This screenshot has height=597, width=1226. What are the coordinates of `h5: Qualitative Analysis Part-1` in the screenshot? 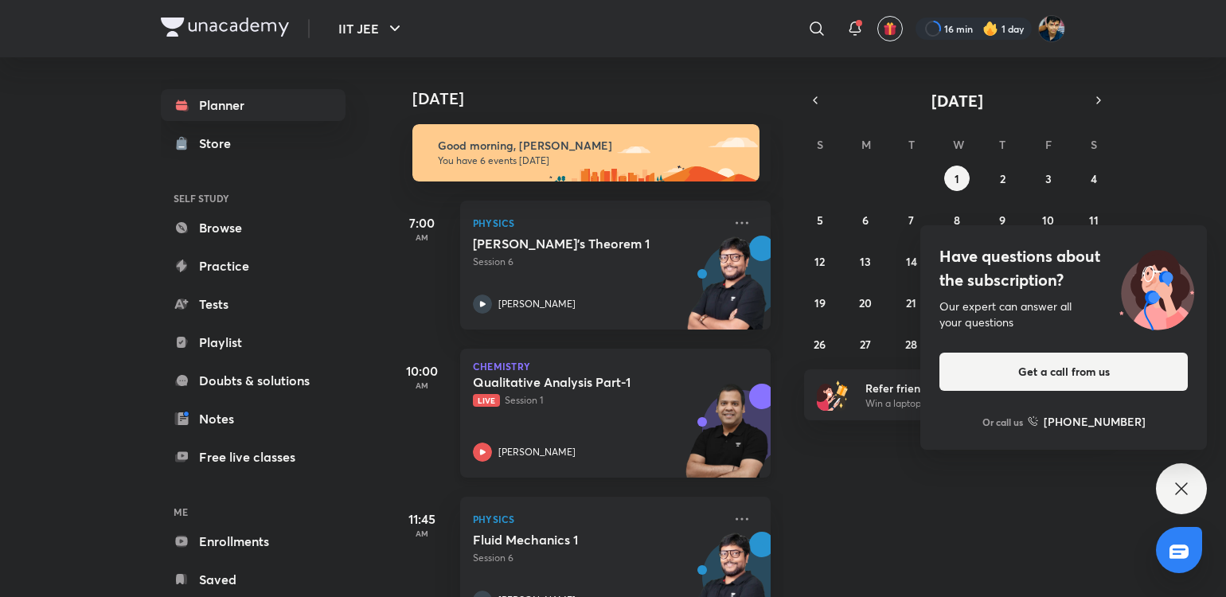 It's located at (572, 382).